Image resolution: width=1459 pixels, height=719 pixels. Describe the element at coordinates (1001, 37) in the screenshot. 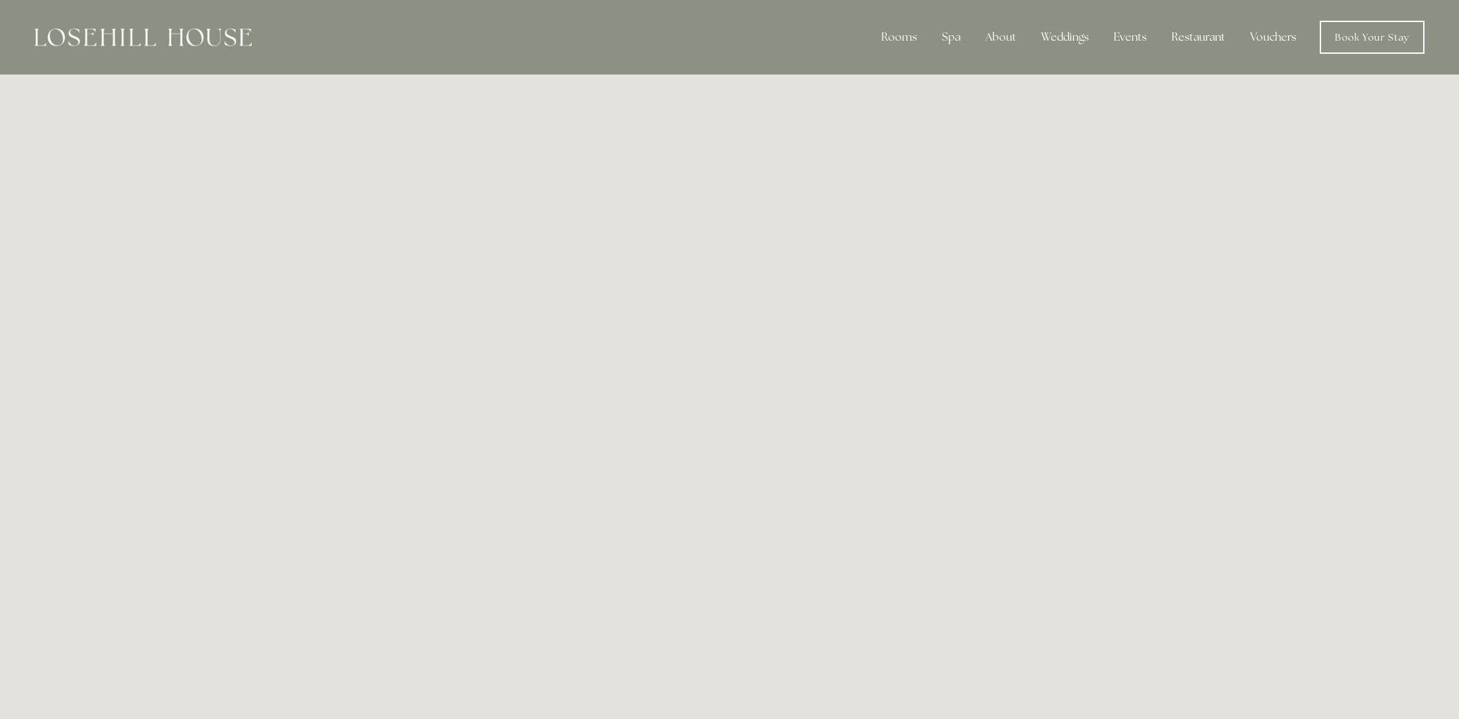

I see `div: About` at that location.